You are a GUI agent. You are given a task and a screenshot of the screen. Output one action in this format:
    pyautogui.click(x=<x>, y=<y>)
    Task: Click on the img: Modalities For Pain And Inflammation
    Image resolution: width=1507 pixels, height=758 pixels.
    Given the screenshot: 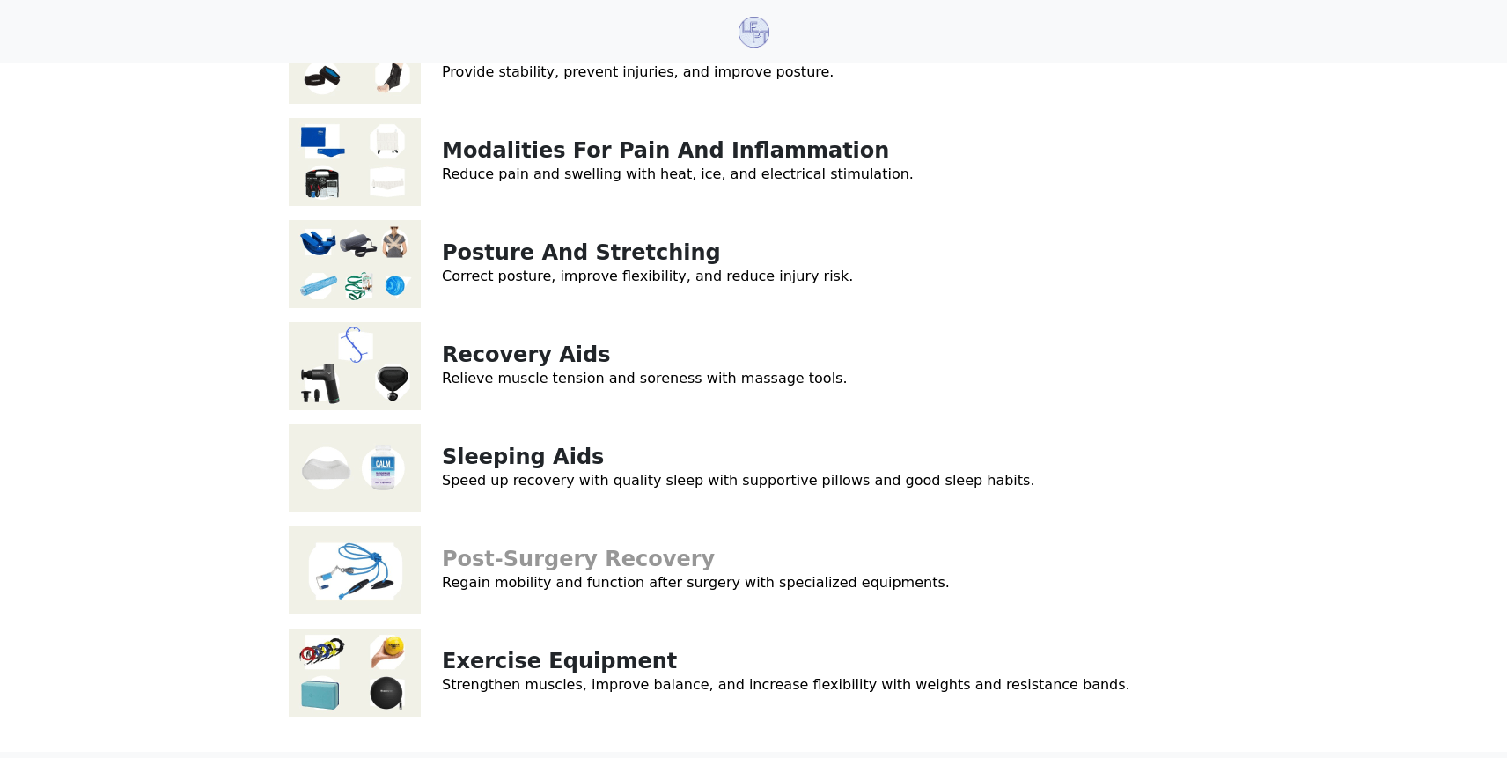 What is the action you would take?
    pyautogui.click(x=355, y=162)
    